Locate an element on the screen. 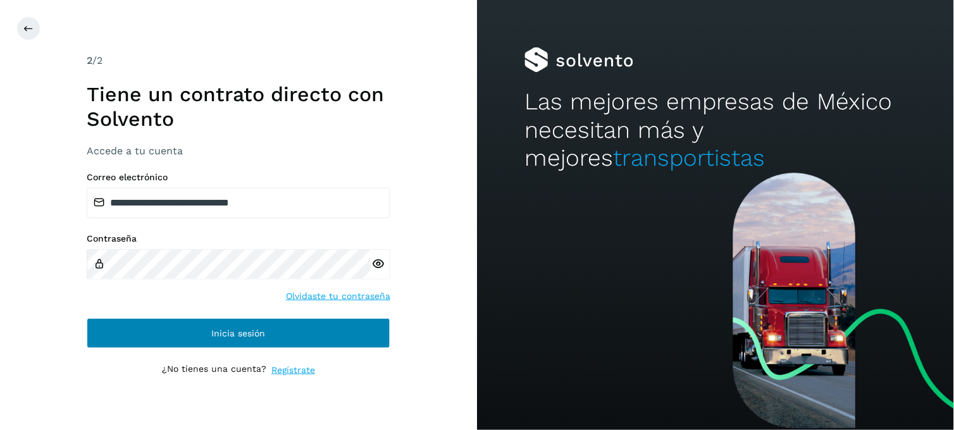 This screenshot has height=430, width=954. a: Regístrate is located at coordinates (293, 370).